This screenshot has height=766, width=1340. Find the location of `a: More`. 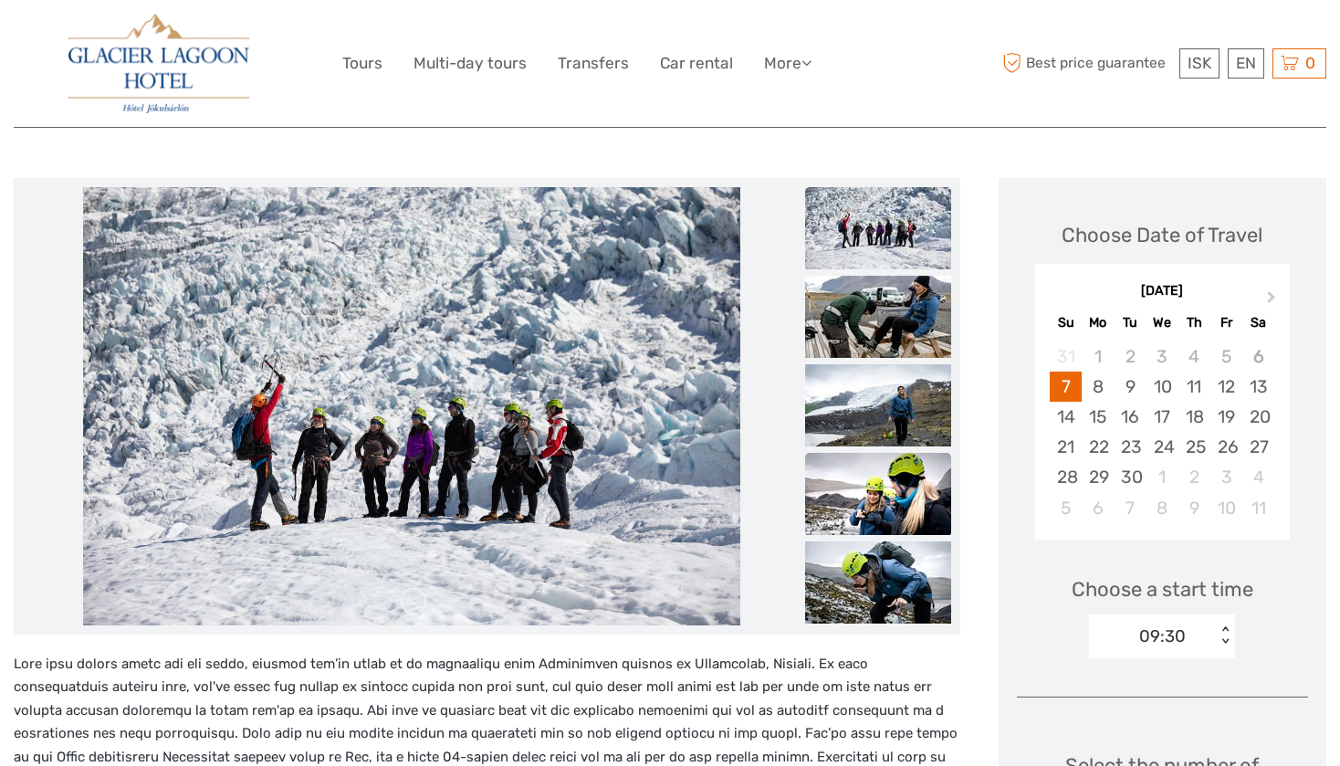

a: More is located at coordinates (788, 63).